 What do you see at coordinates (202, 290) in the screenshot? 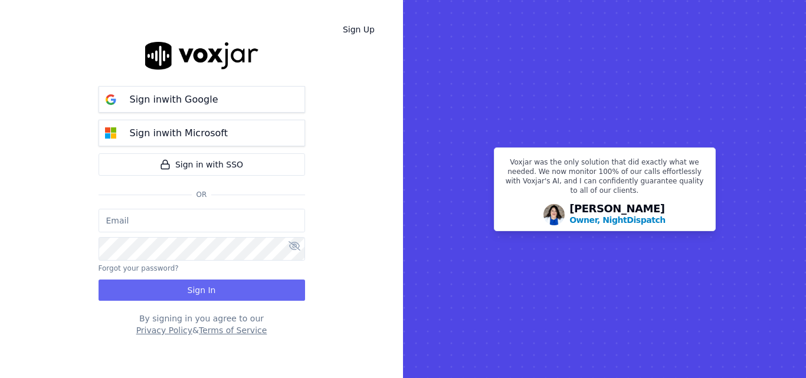
I see `button: Sign In` at bounding box center [202, 290].